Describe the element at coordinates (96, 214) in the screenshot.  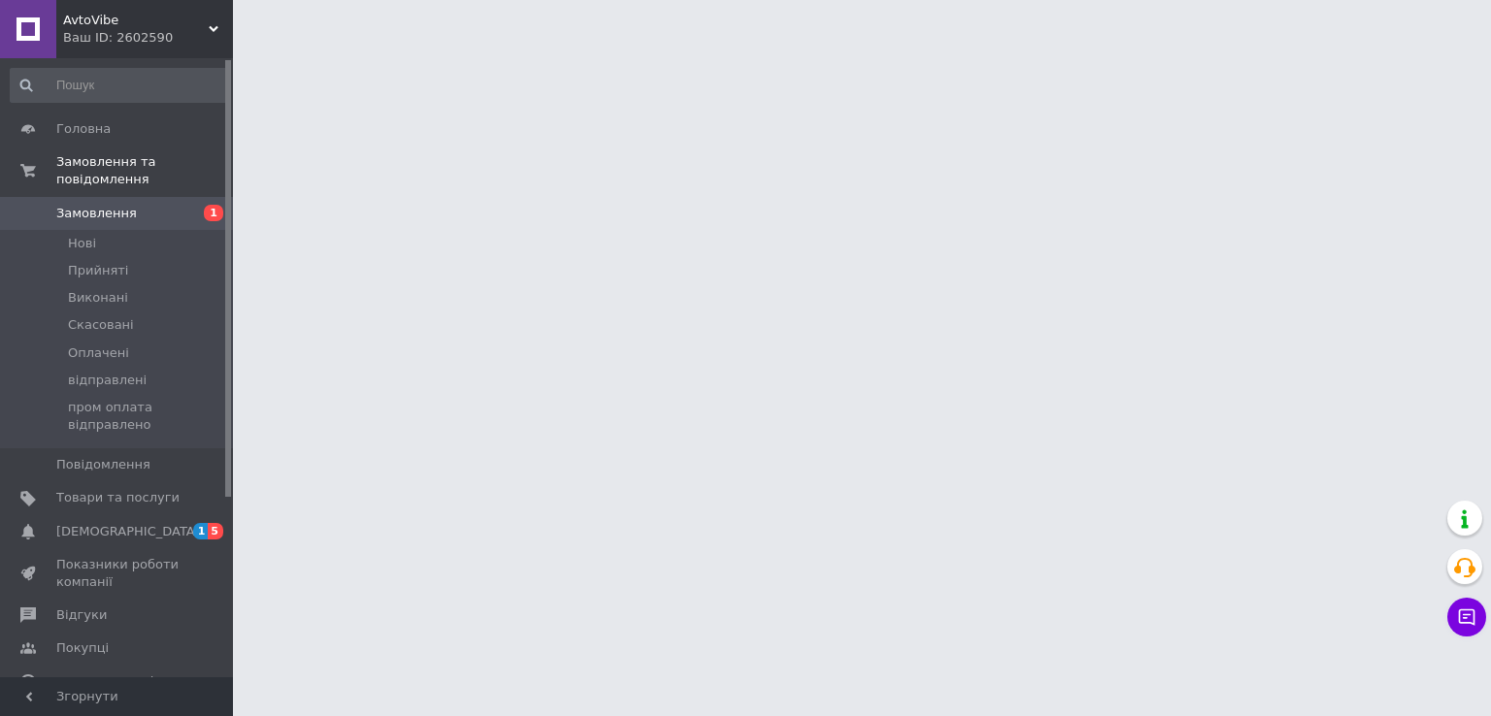
I see `span: Замовлення` at that location.